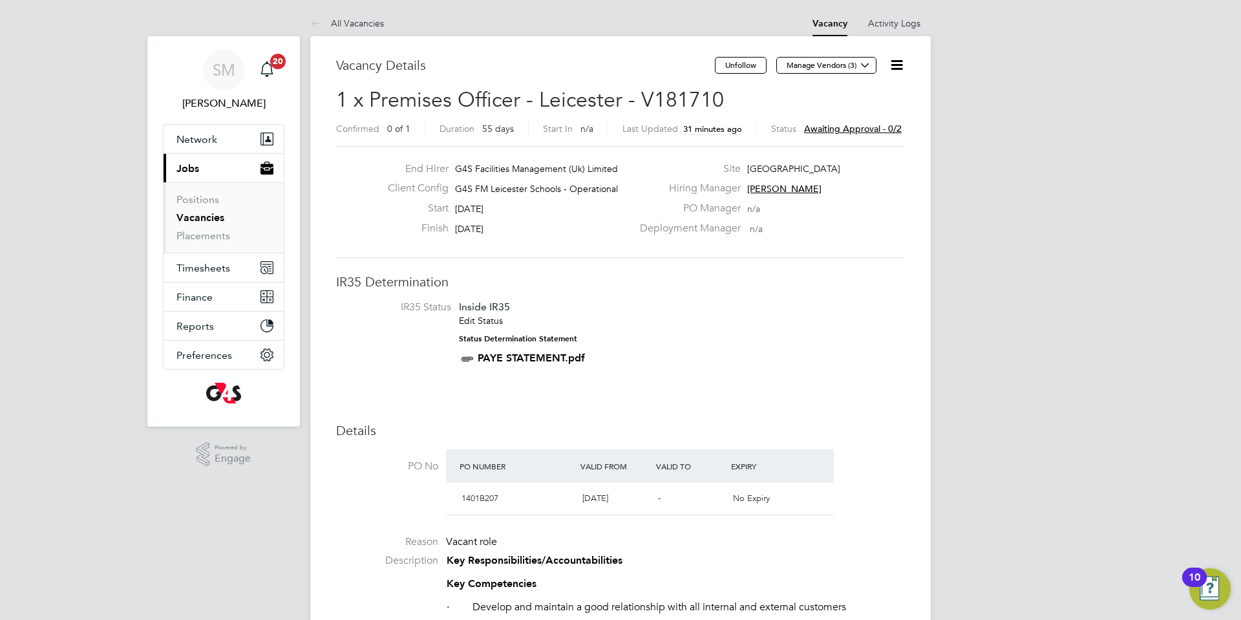 This screenshot has height=620, width=1241. I want to click on img: g4s-logo-retina.png, so click(224, 393).